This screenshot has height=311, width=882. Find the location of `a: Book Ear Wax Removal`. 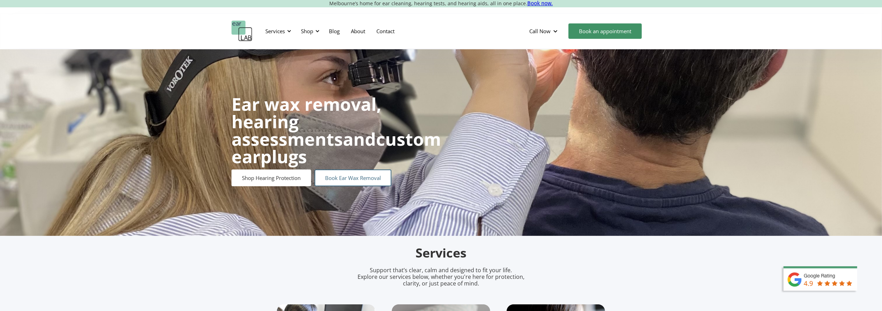

a: Book Ear Wax Removal is located at coordinates (353, 178).